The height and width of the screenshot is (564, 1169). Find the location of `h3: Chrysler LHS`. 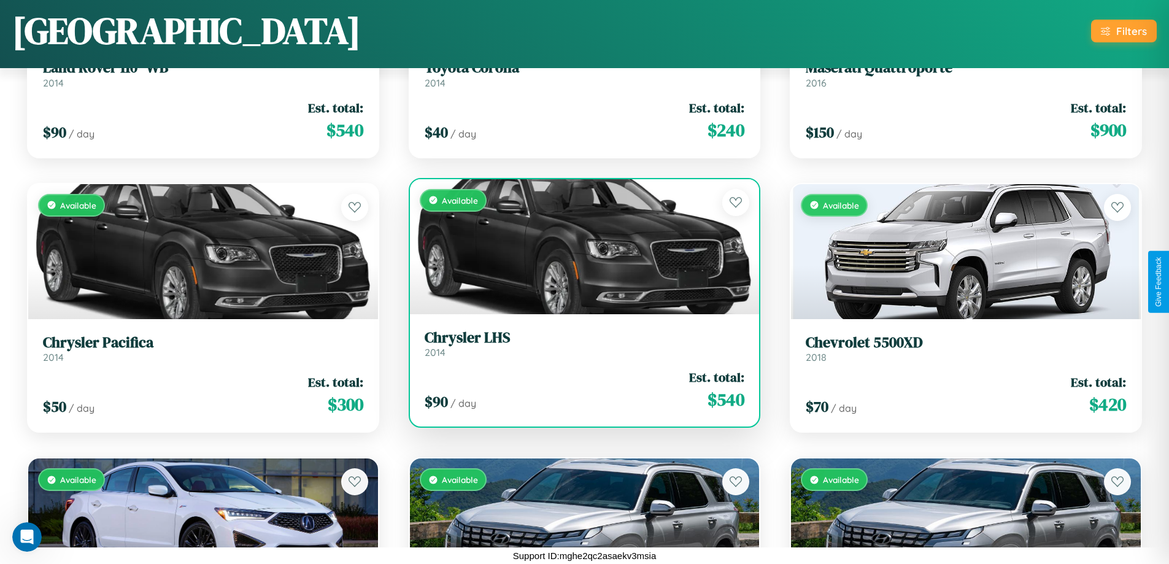

h3: Chrysler LHS is located at coordinates (585, 338).